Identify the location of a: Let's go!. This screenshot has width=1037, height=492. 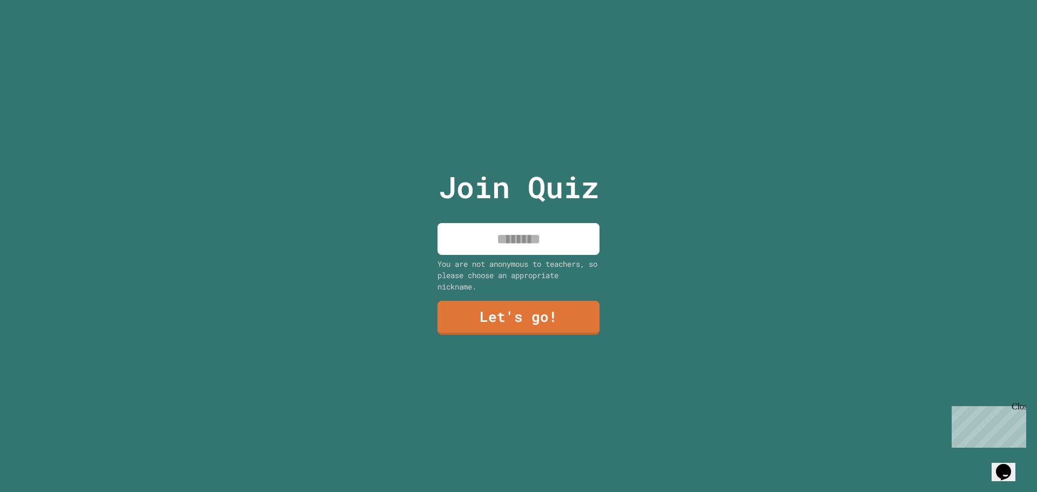
(519, 318).